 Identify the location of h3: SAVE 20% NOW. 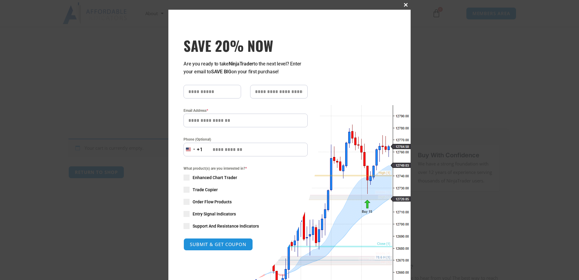
(246, 45).